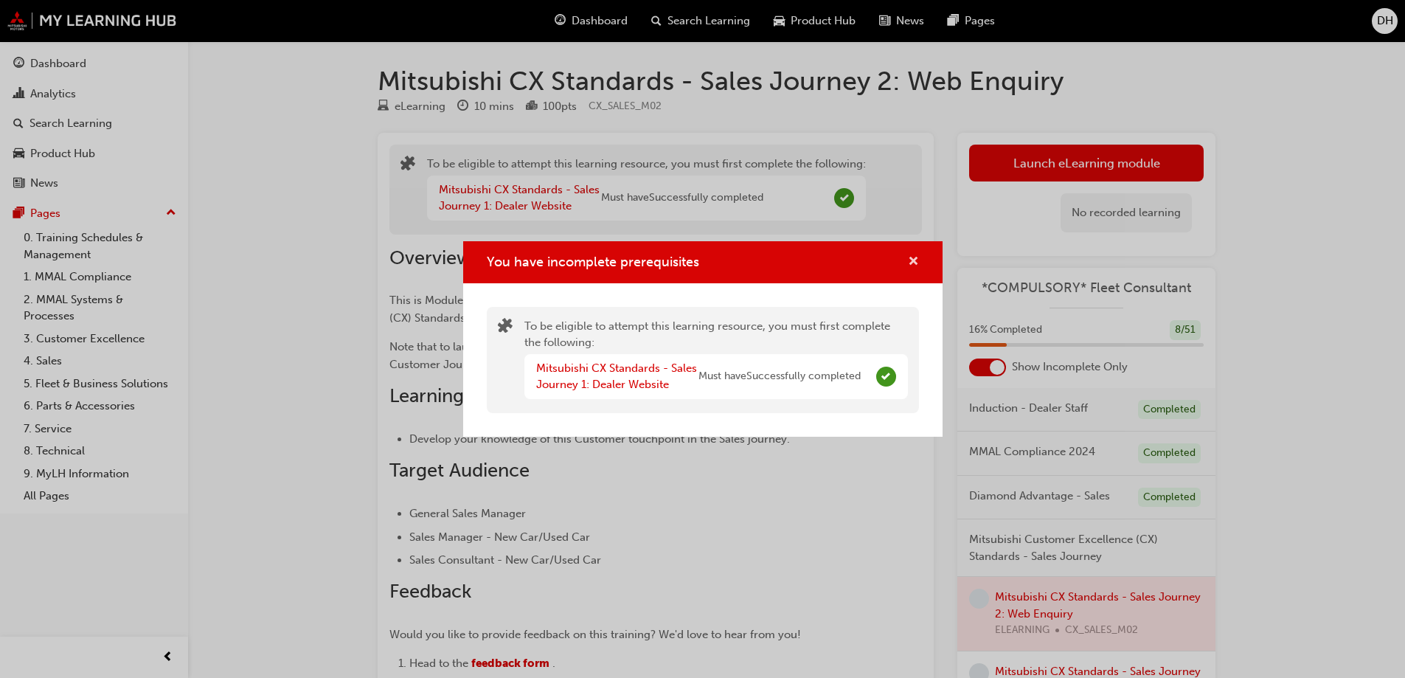 This screenshot has width=1405, height=678. I want to click on span: You have incomplete prerequisites, so click(593, 262).